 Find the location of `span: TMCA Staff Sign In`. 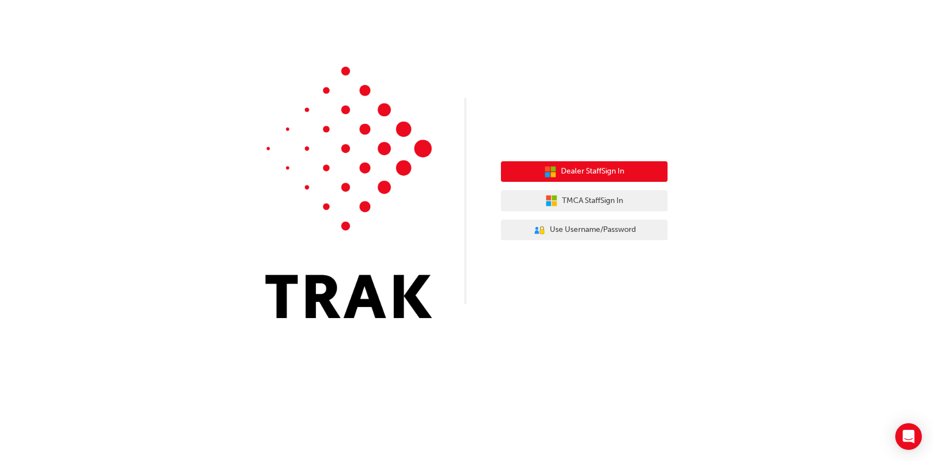

span: TMCA Staff Sign In is located at coordinates (593, 201).